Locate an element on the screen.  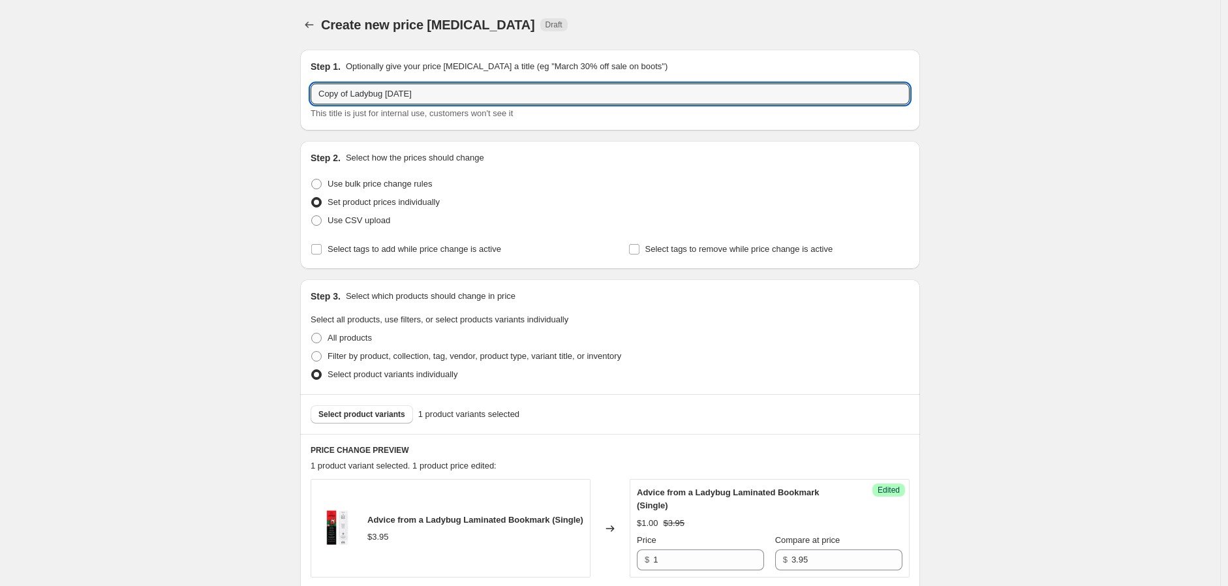
span: Edited is located at coordinates (889, 490).